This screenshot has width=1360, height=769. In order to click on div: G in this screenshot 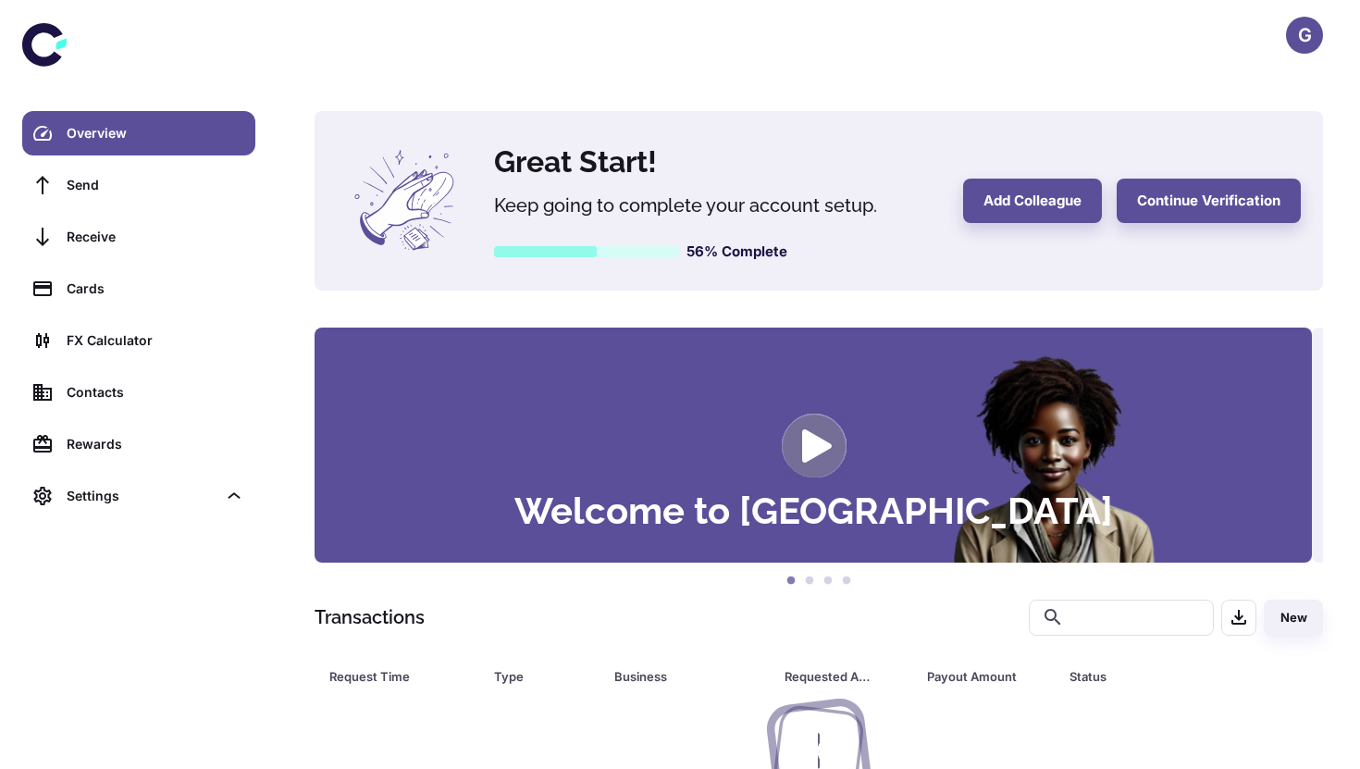, I will do `click(1305, 35)`.